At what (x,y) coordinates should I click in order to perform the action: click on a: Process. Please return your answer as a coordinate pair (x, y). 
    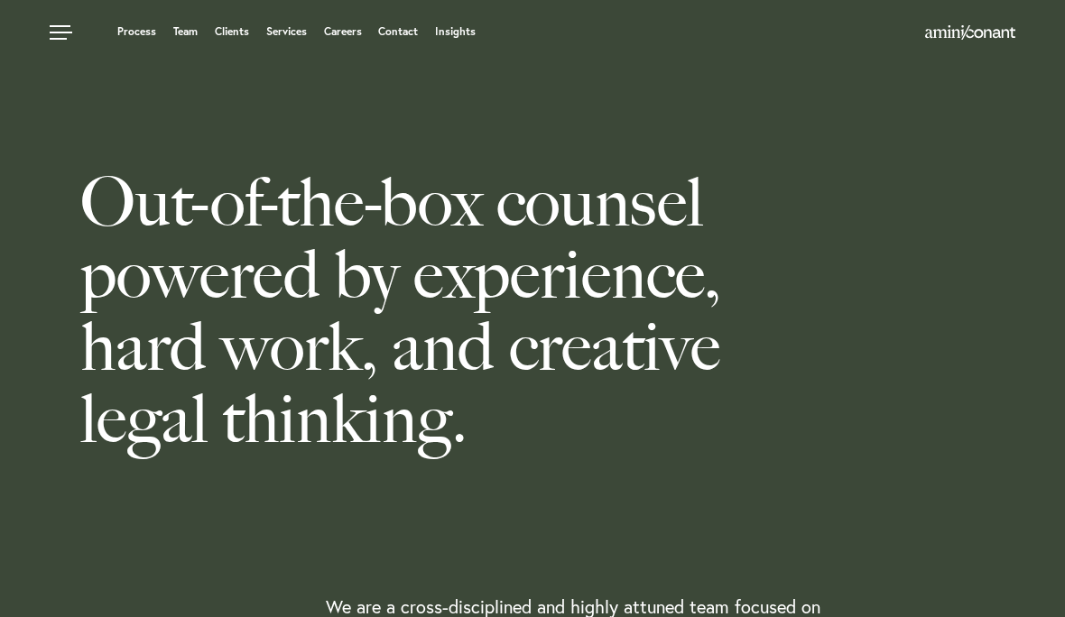
    Looking at the image, I should click on (136, 32).